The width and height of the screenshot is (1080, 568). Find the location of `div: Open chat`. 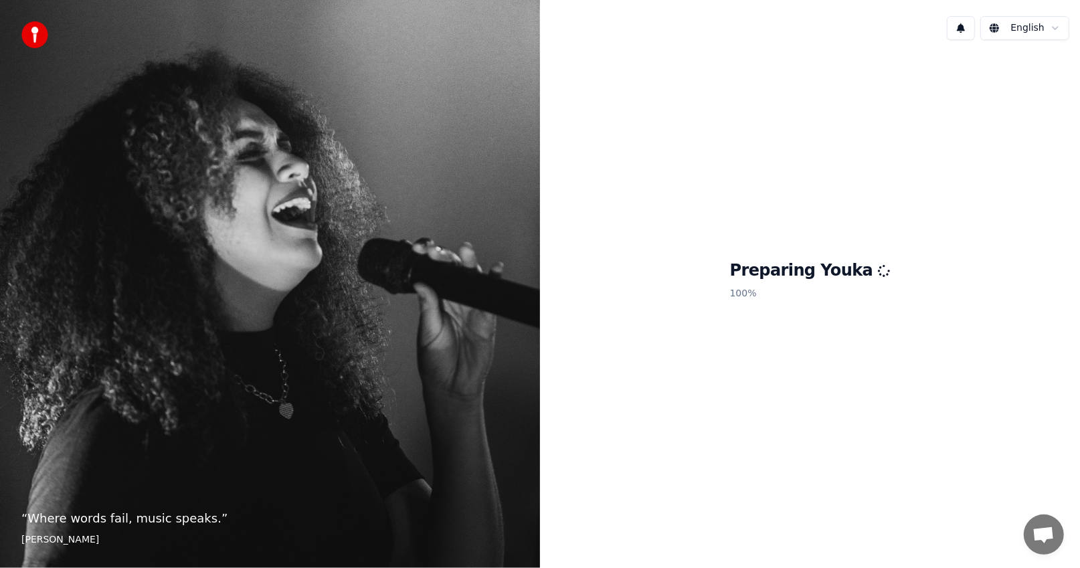

div: Open chat is located at coordinates (1044, 535).